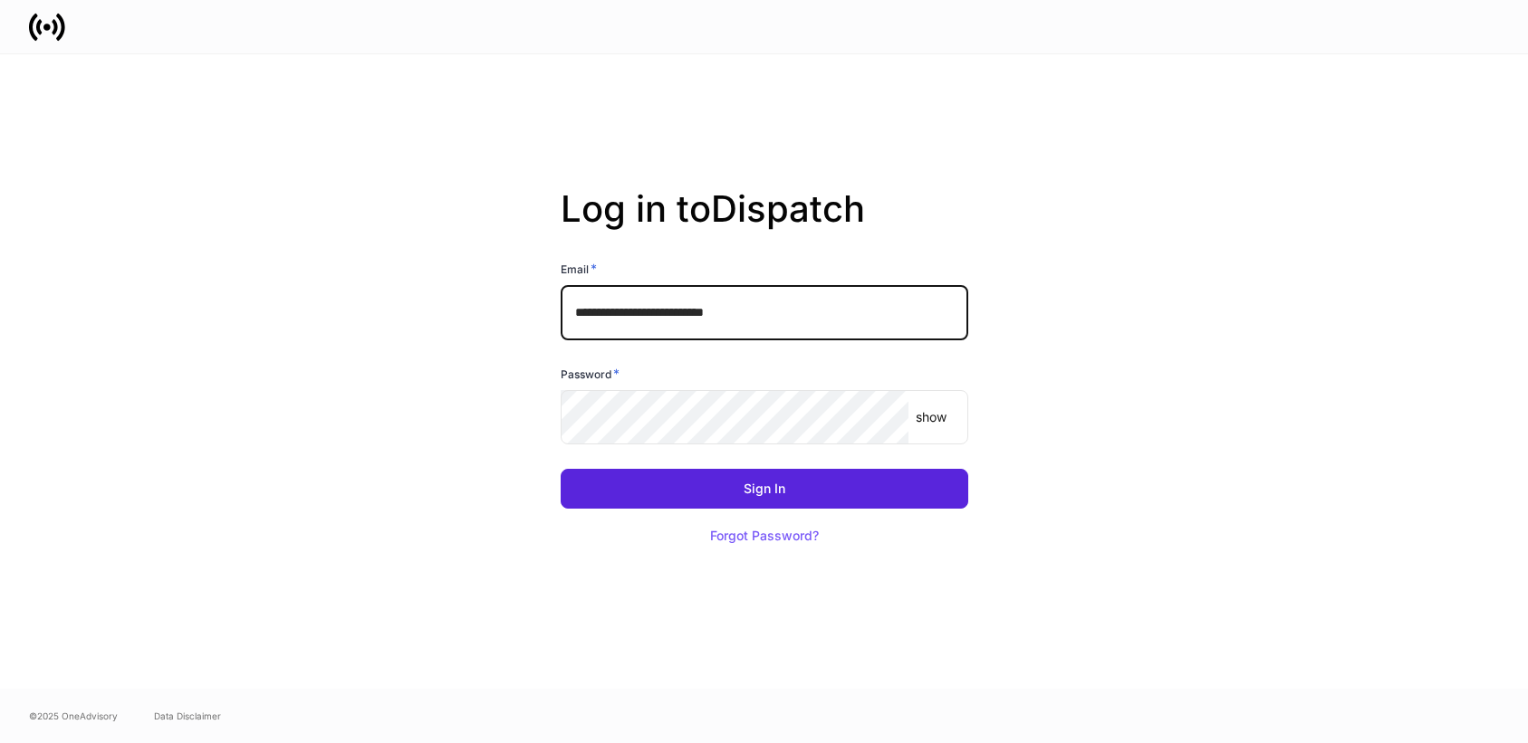  I want to click on p: show, so click(931, 417).